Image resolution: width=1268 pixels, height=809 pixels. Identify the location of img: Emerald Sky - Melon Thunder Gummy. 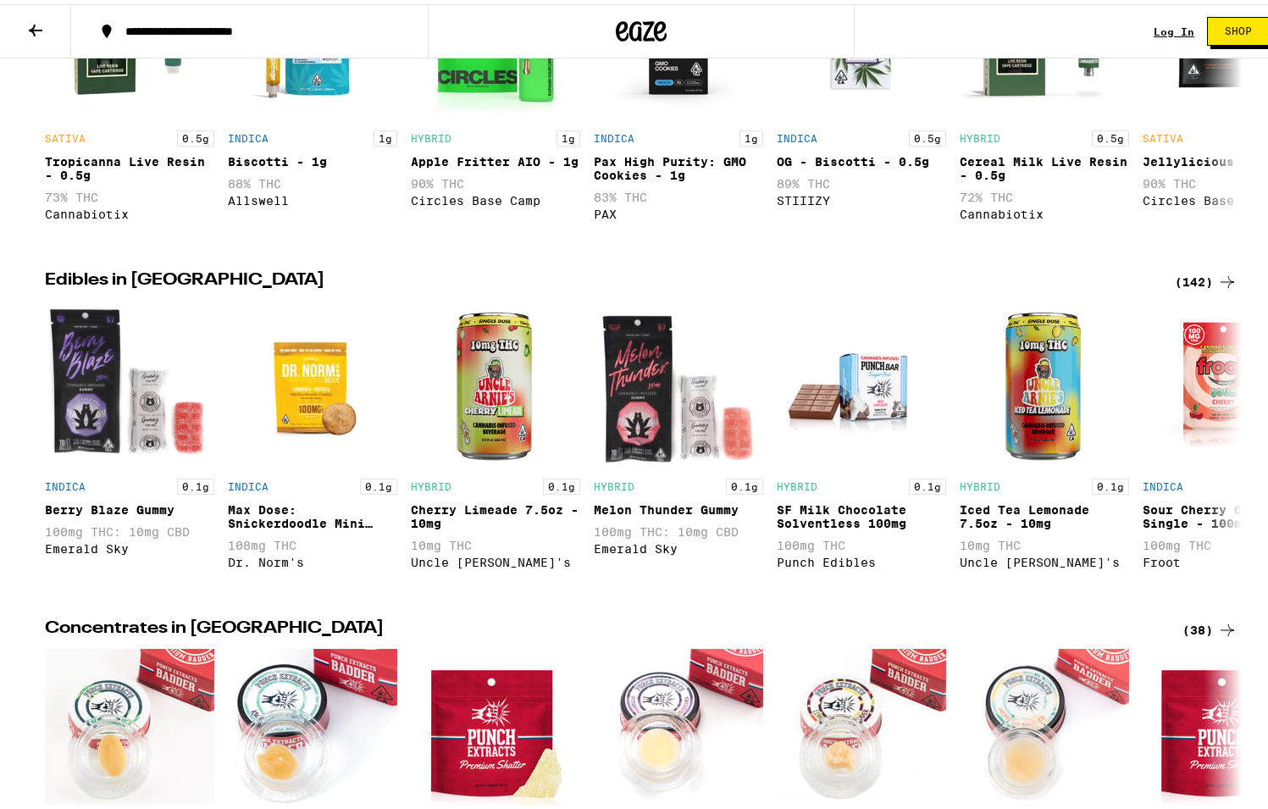
(679, 381).